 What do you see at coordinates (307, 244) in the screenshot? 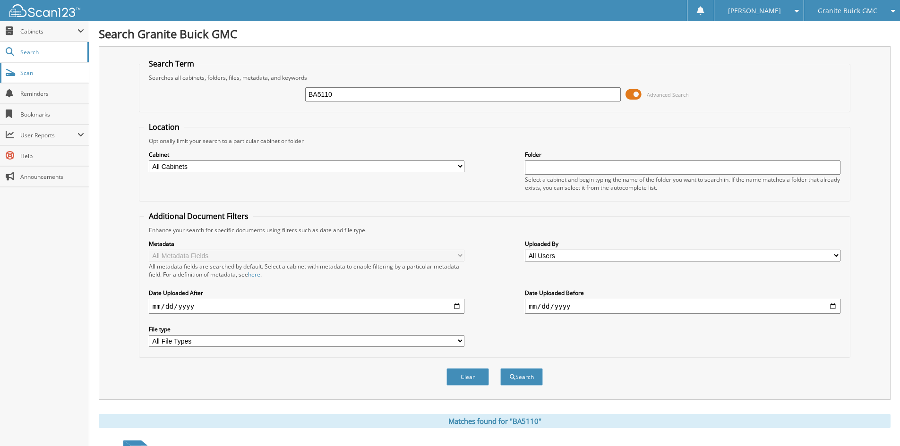
I see `label: Metadata` at bounding box center [307, 244].